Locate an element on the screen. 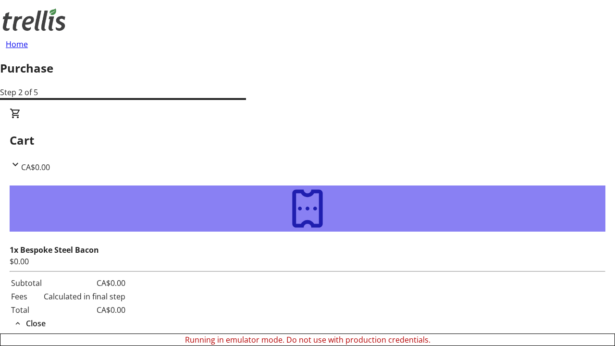  td: Calculated in final step is located at coordinates (85, 297).